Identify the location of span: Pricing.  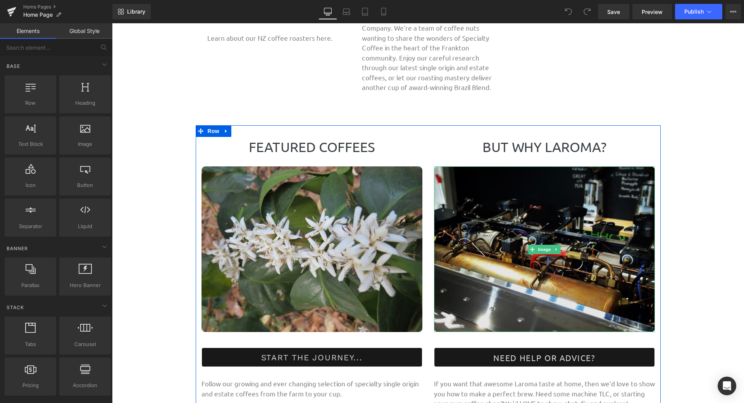
(30, 385).